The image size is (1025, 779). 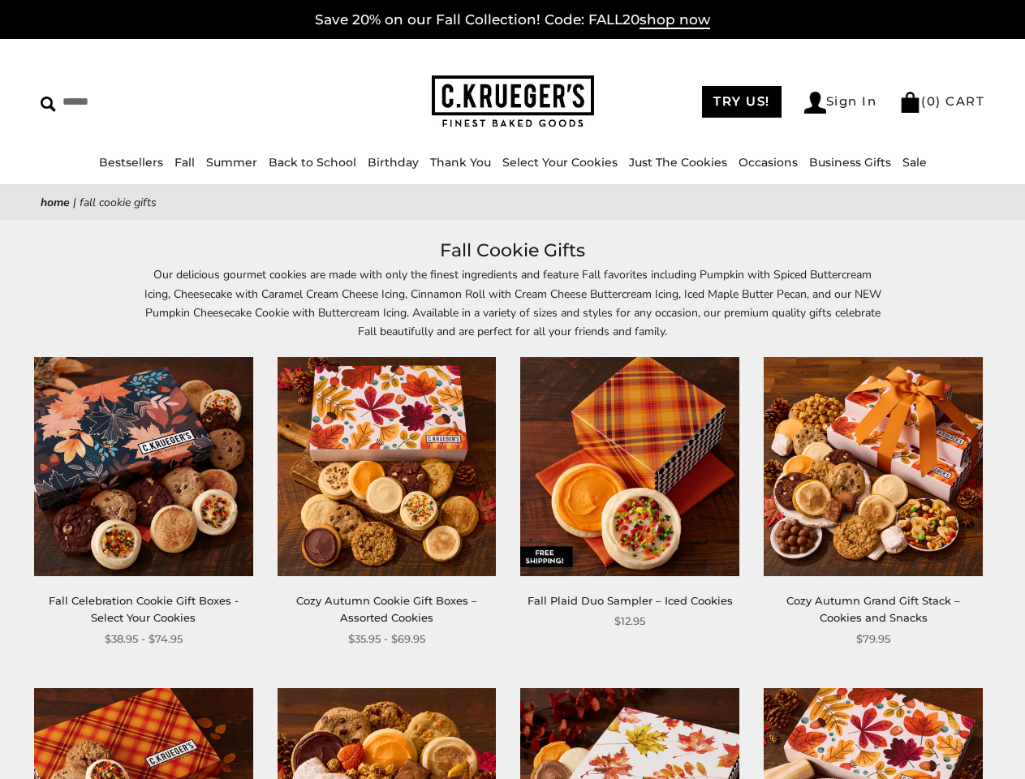 I want to click on nav: breadcrumbs, so click(x=512, y=202).